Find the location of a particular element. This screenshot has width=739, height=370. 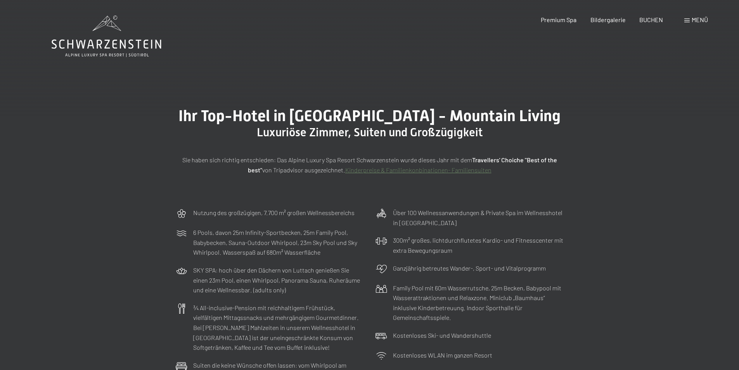

p: Family Pool mit 60m Wasserrutsche, 25m Becken, Babypool mit Wasserattraktionen und Relaxzone. Min... is located at coordinates (479, 303).